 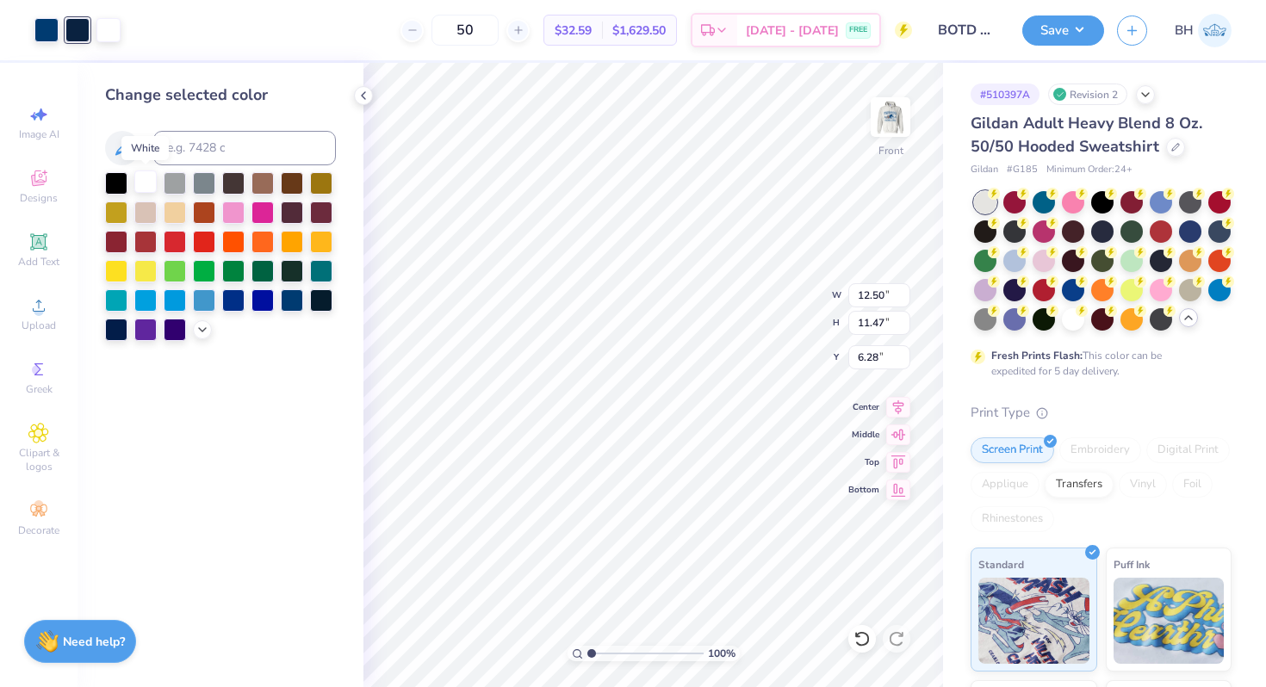 What do you see at coordinates (984, 170) in the screenshot?
I see `span: Gildan` at bounding box center [984, 170].